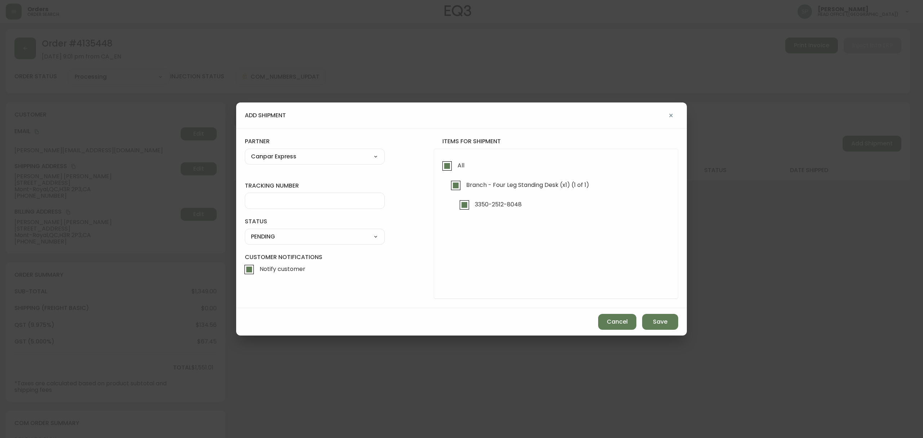 The width and height of the screenshot is (923, 438). Describe the element at coordinates (461, 165) in the screenshot. I see `span: All` at that location.